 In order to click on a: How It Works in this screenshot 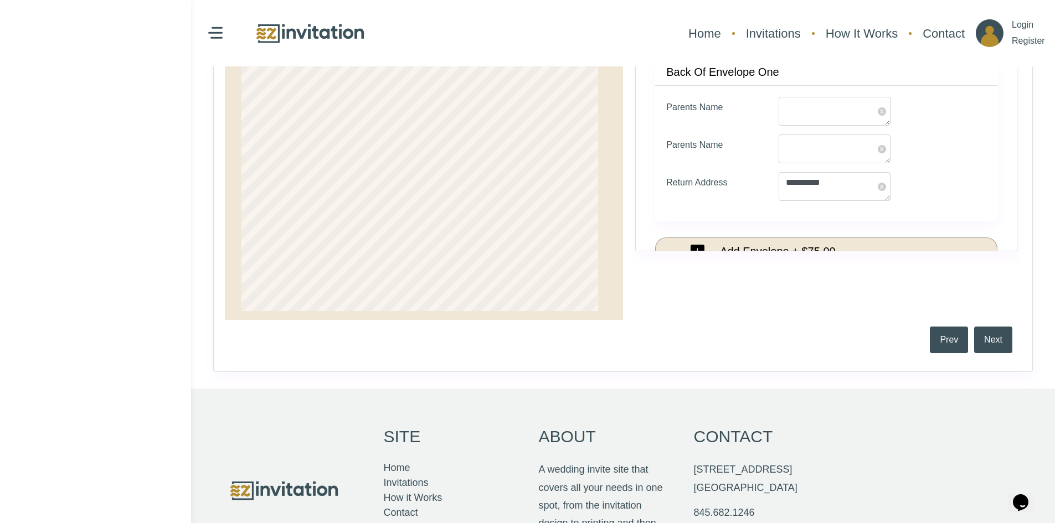, I will do `click(862, 33)`.